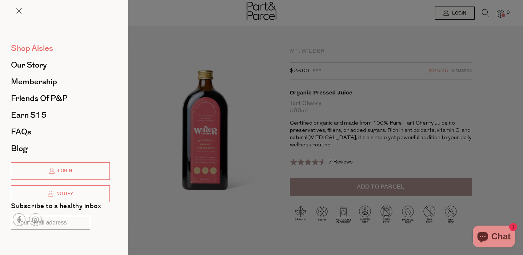  What do you see at coordinates (29, 115) in the screenshot?
I see `span: Earn $15` at bounding box center [29, 115].